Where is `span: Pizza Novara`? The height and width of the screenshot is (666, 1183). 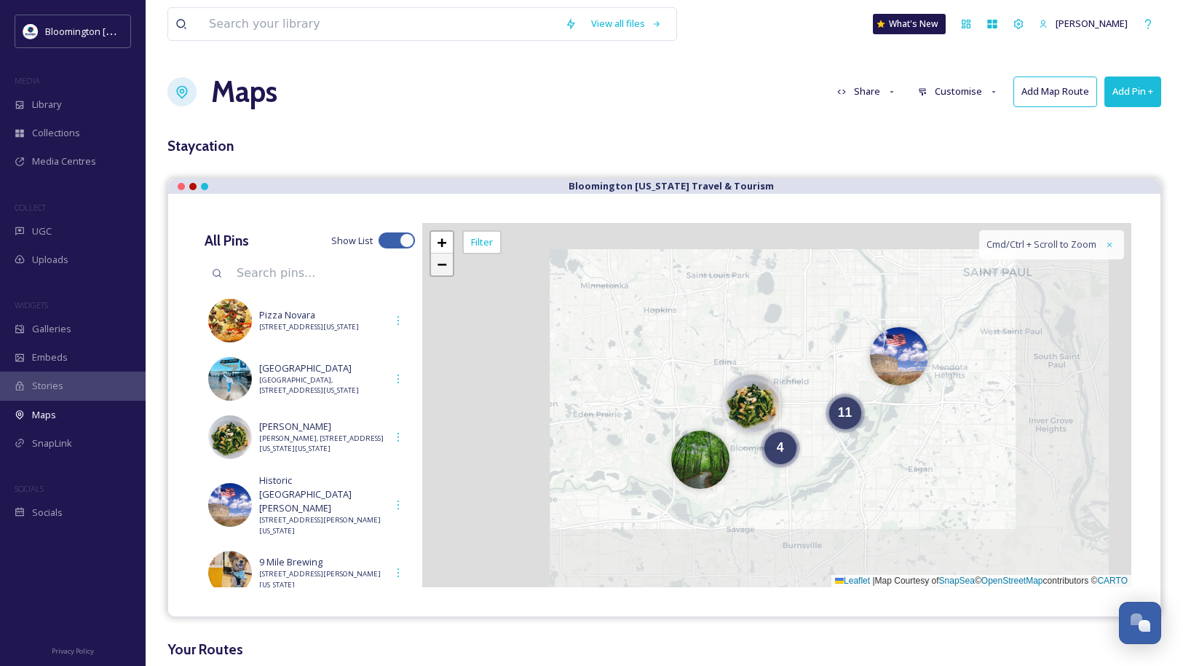 span: Pizza Novara is located at coordinates (322, 315).